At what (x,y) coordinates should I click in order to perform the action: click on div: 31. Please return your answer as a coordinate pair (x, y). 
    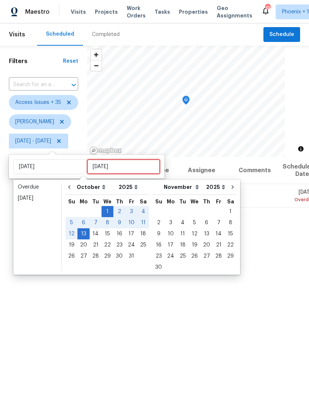
    Looking at the image, I should click on (131, 256).